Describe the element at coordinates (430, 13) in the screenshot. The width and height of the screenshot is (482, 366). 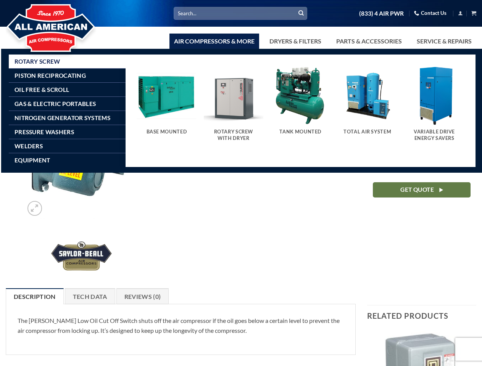
I see `a: Contact Us` at that location.